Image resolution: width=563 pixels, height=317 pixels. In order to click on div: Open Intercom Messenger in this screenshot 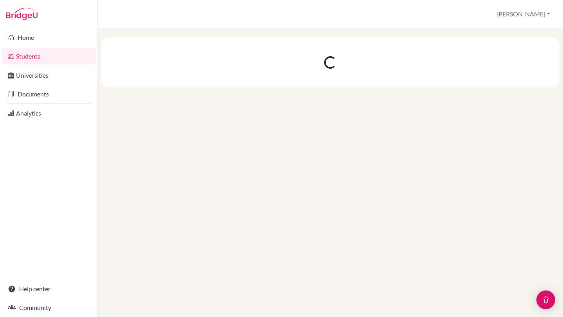, I will do `click(546, 300)`.